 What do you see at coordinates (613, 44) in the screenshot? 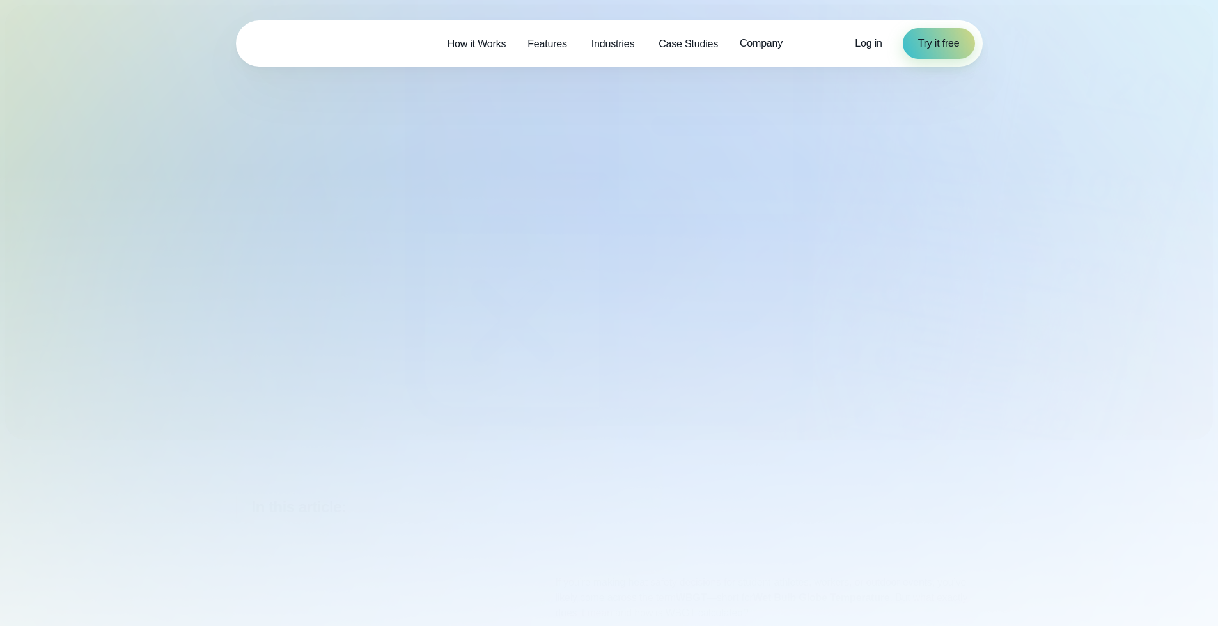
I see `span: Industries` at bounding box center [613, 44].